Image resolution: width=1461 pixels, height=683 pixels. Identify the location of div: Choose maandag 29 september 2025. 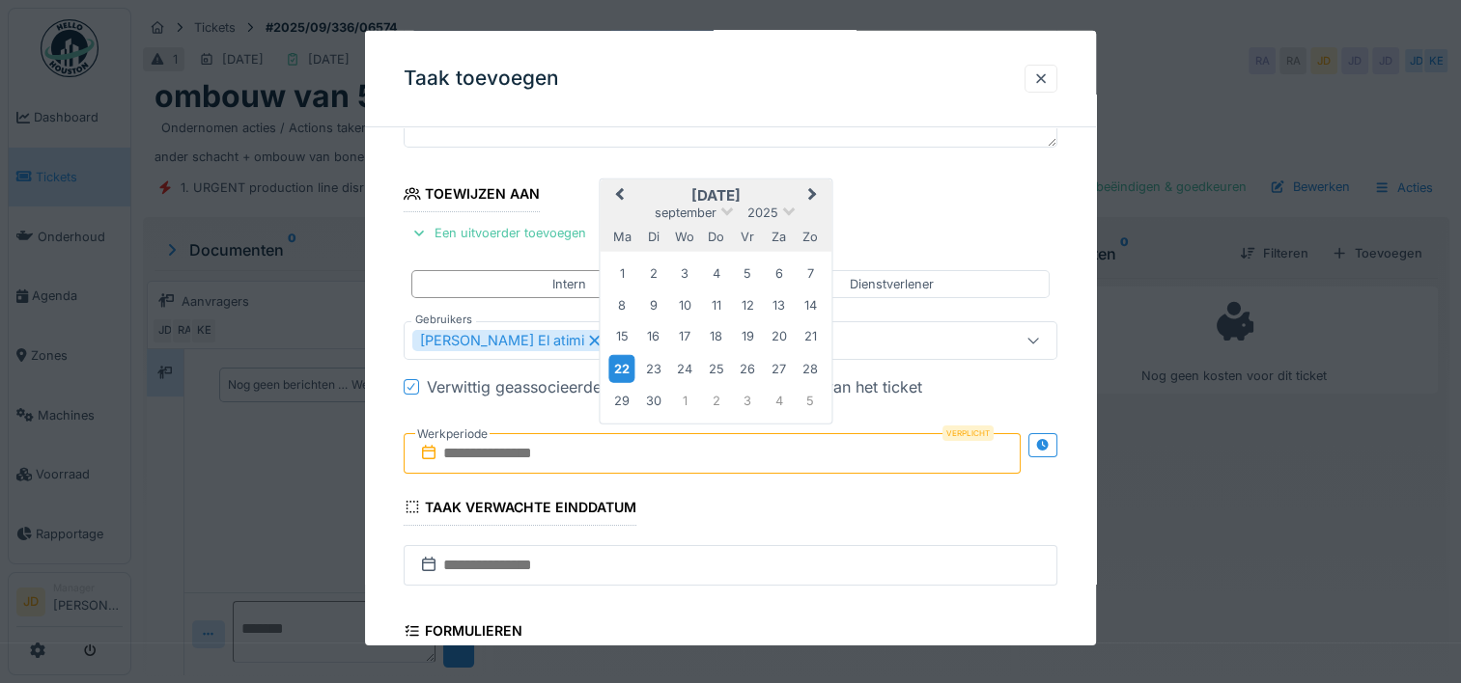
(622, 401).